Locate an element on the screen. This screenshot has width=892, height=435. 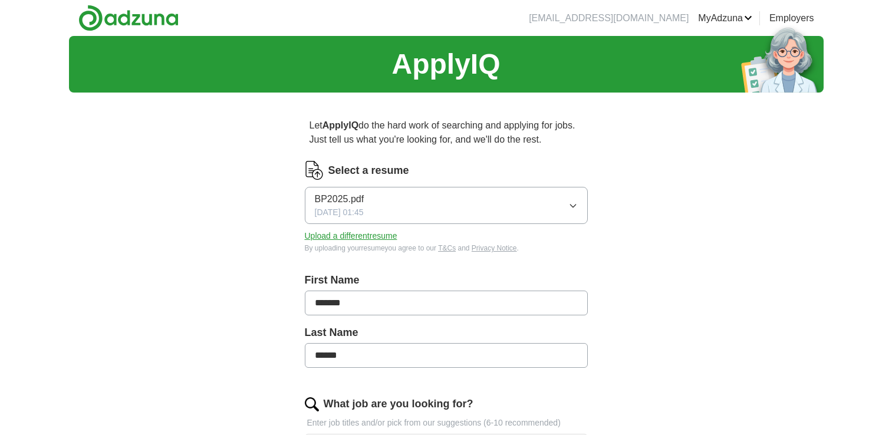
label: First Name is located at coordinates (446, 280).